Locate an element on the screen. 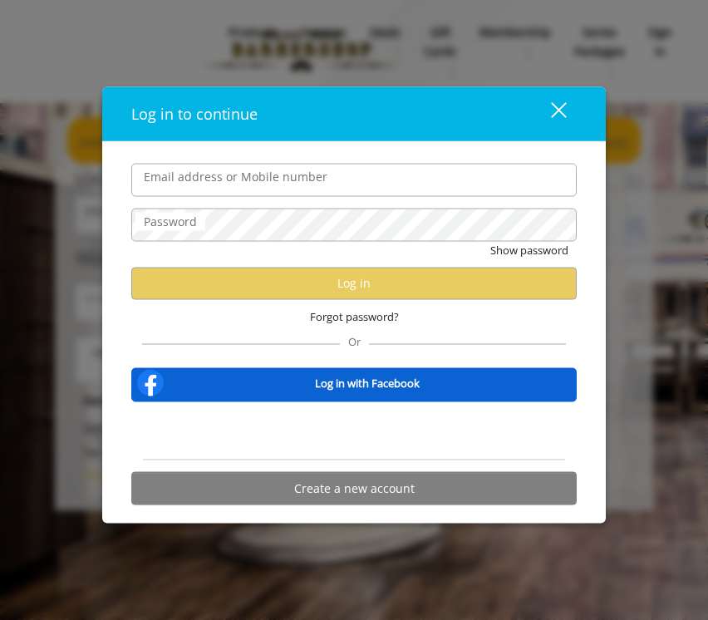  label: Email address or Mobile number is located at coordinates (235, 176).